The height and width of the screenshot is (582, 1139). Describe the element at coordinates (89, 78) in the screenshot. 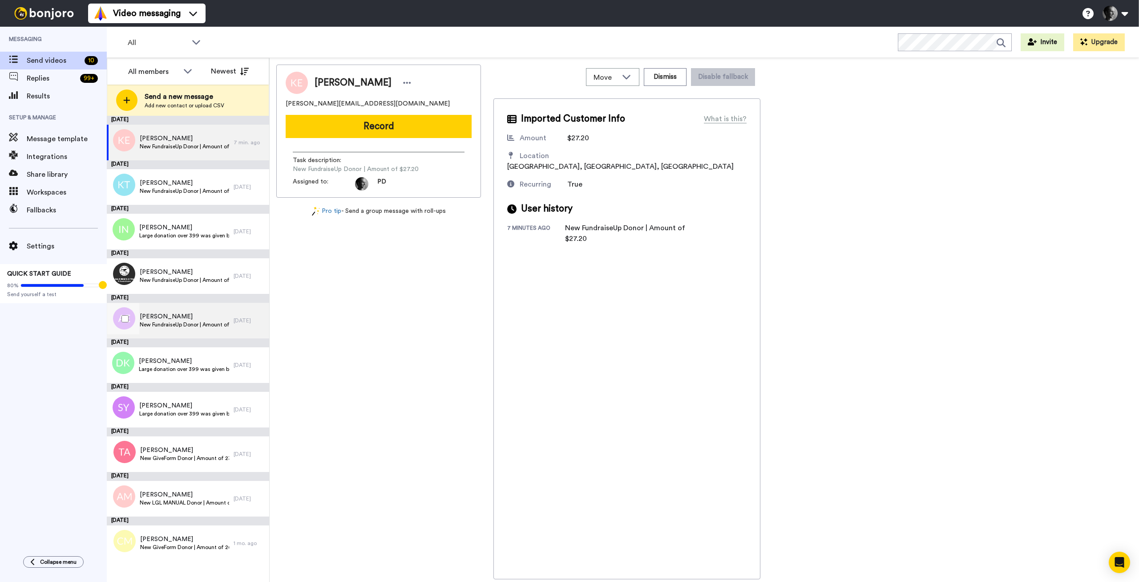

I see `div: 99 +` at that location.